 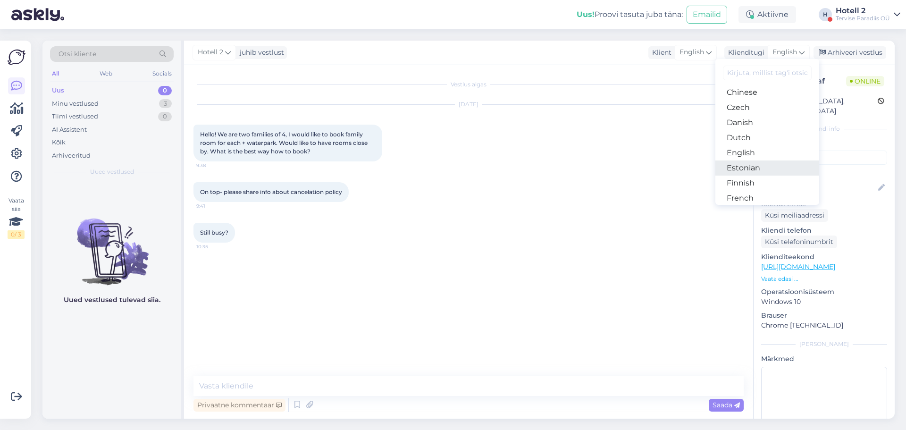 What do you see at coordinates (824, 173) in the screenshot?
I see `p: Kliendi nimi` at bounding box center [824, 173].